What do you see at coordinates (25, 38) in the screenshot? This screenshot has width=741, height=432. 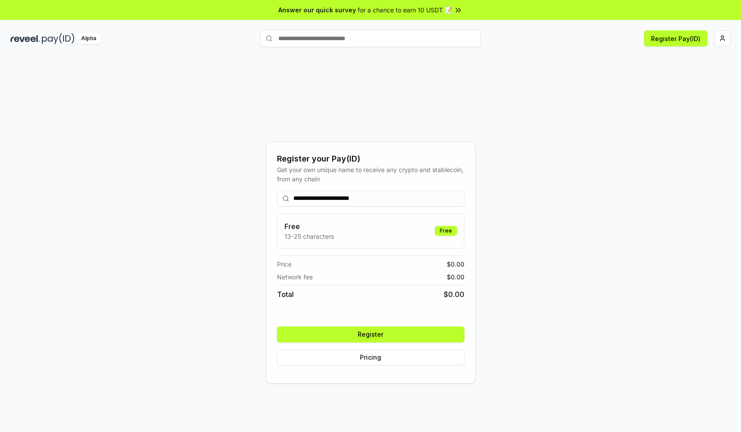 I see `img: reveel_dark` at bounding box center [25, 38].